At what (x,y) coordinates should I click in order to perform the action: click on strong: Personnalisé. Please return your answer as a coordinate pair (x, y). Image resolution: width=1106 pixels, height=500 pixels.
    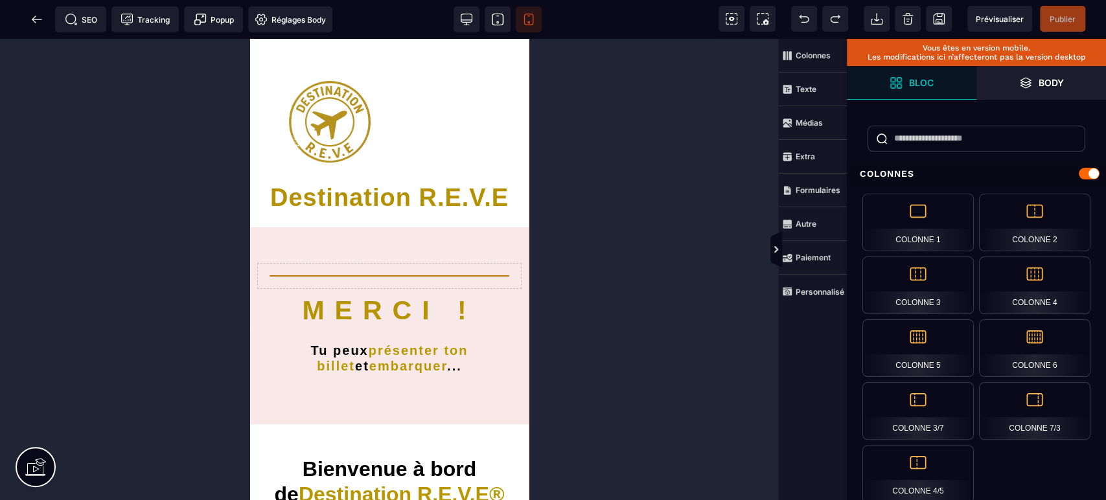
    Looking at the image, I should click on (819, 291).